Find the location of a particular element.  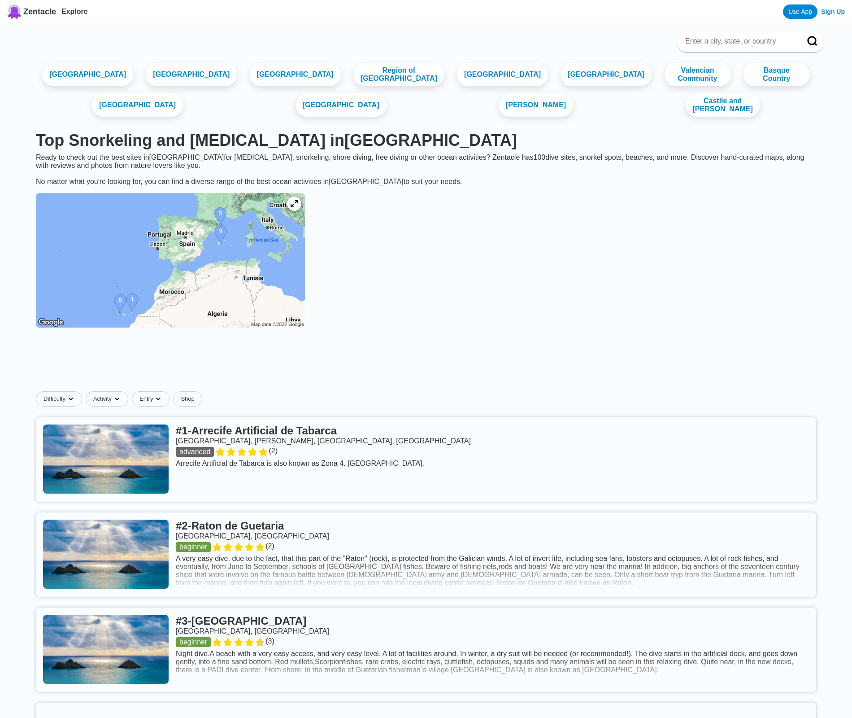

a: Sign Up is located at coordinates (833, 12).